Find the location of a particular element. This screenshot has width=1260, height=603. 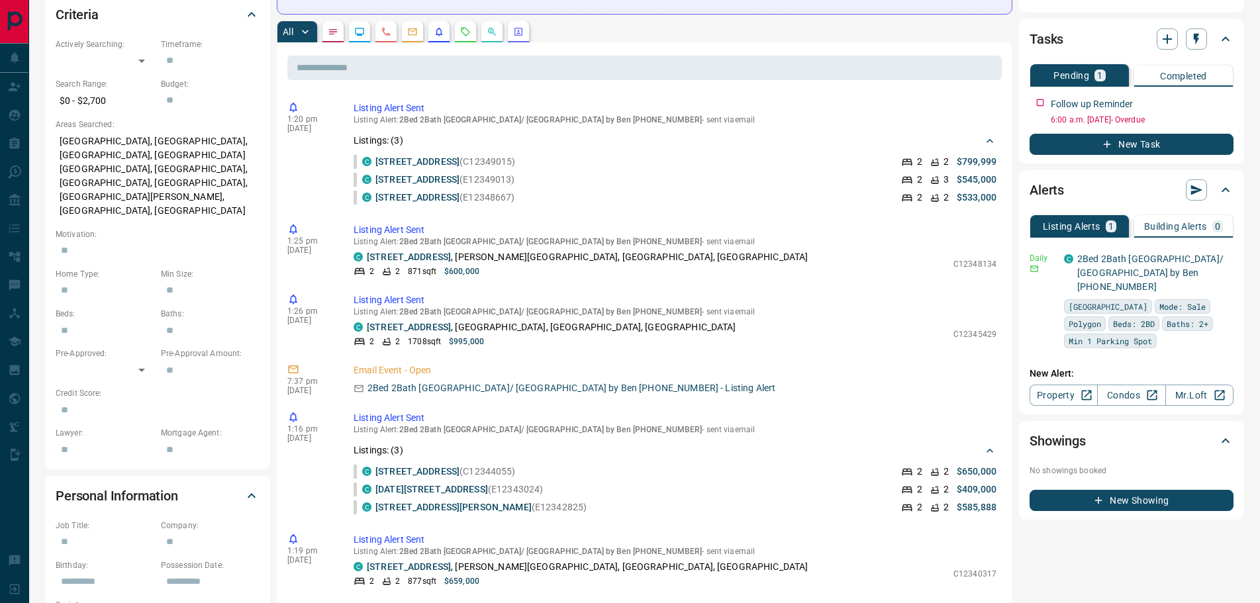

p: Daily is located at coordinates (1043, 258).